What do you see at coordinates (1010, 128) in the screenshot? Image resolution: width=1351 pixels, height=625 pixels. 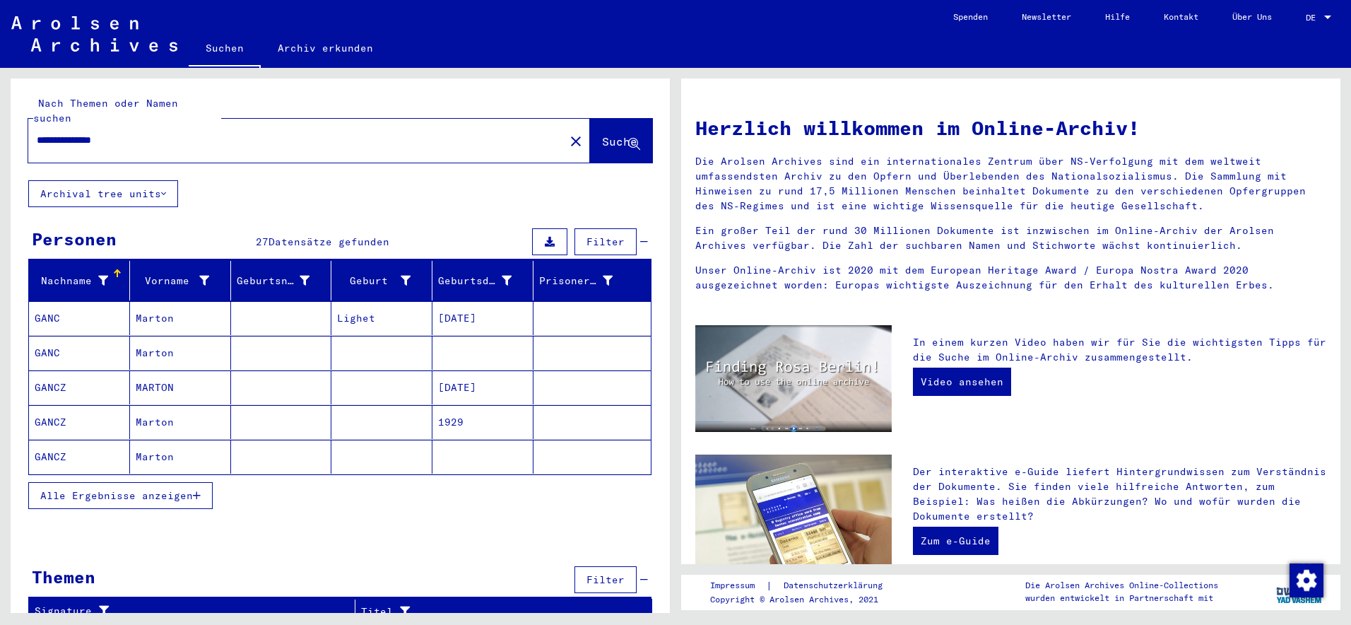 I see `h1: Herzlich willkommen im Online-Archiv!` at bounding box center [1010, 128].